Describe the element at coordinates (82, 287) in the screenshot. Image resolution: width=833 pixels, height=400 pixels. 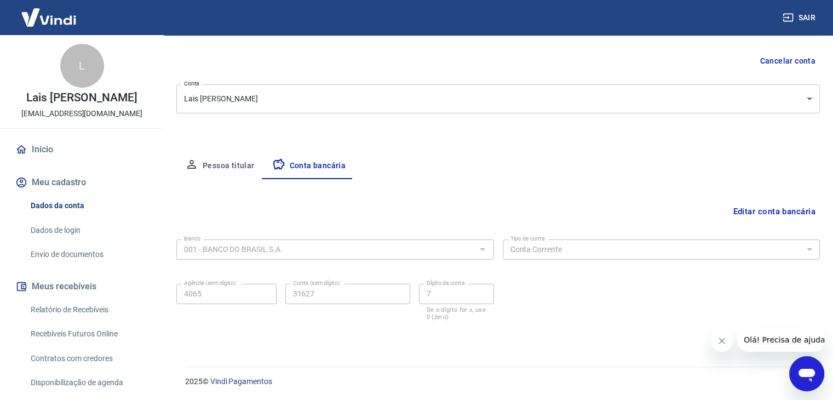
I see `button: Meus recebíveis` at that location.